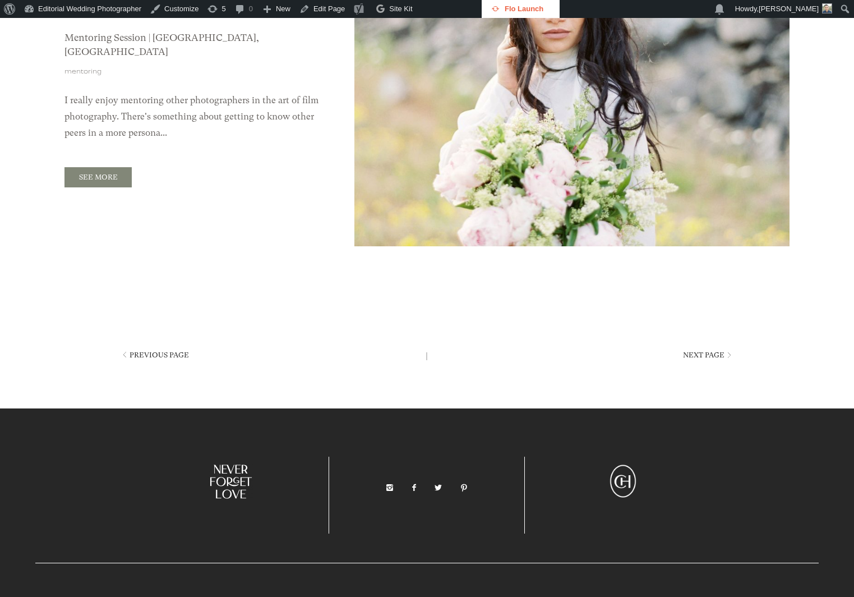 Image resolution: width=854 pixels, height=597 pixels. I want to click on img: Image of text - CH, so click(623, 481).